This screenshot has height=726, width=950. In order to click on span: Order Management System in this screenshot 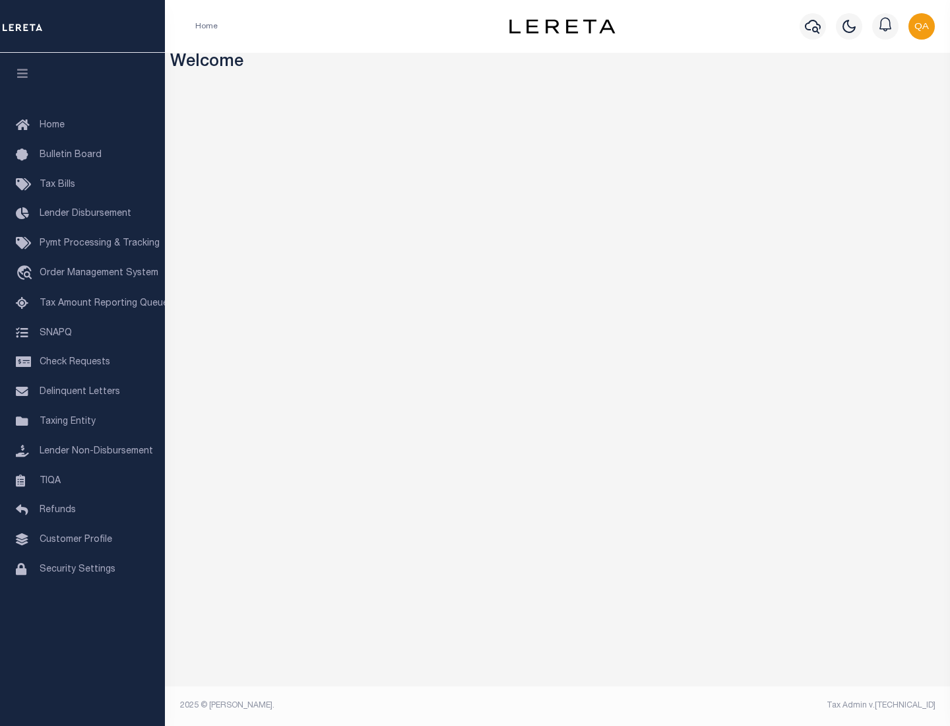, I will do `click(99, 273)`.